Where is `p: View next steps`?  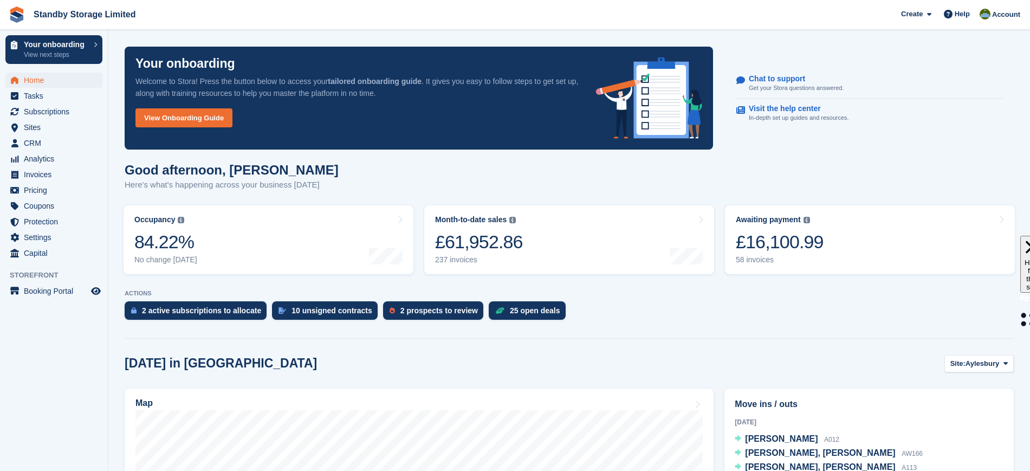
p: View next steps is located at coordinates (56, 55).